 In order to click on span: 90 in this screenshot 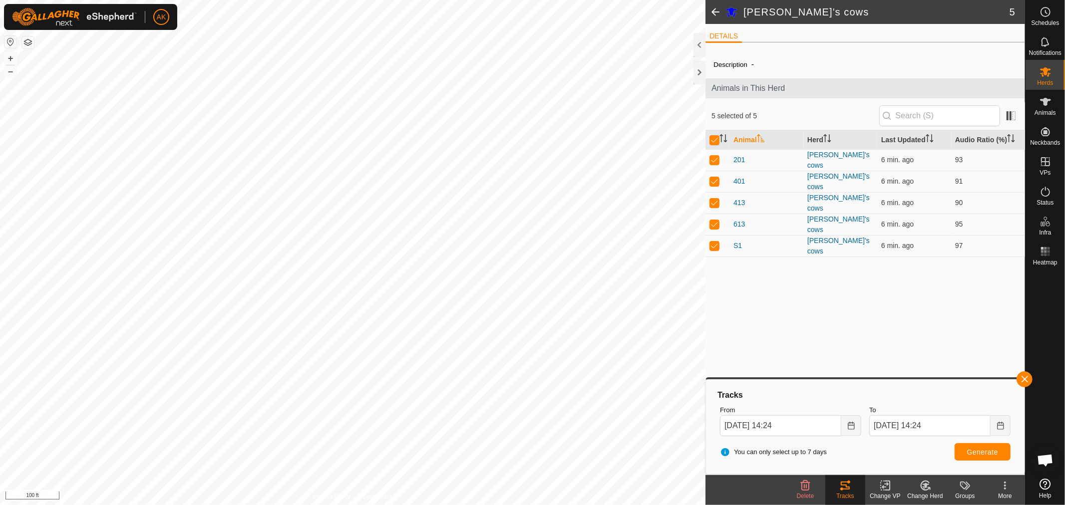, I will do `click(960, 203)`.